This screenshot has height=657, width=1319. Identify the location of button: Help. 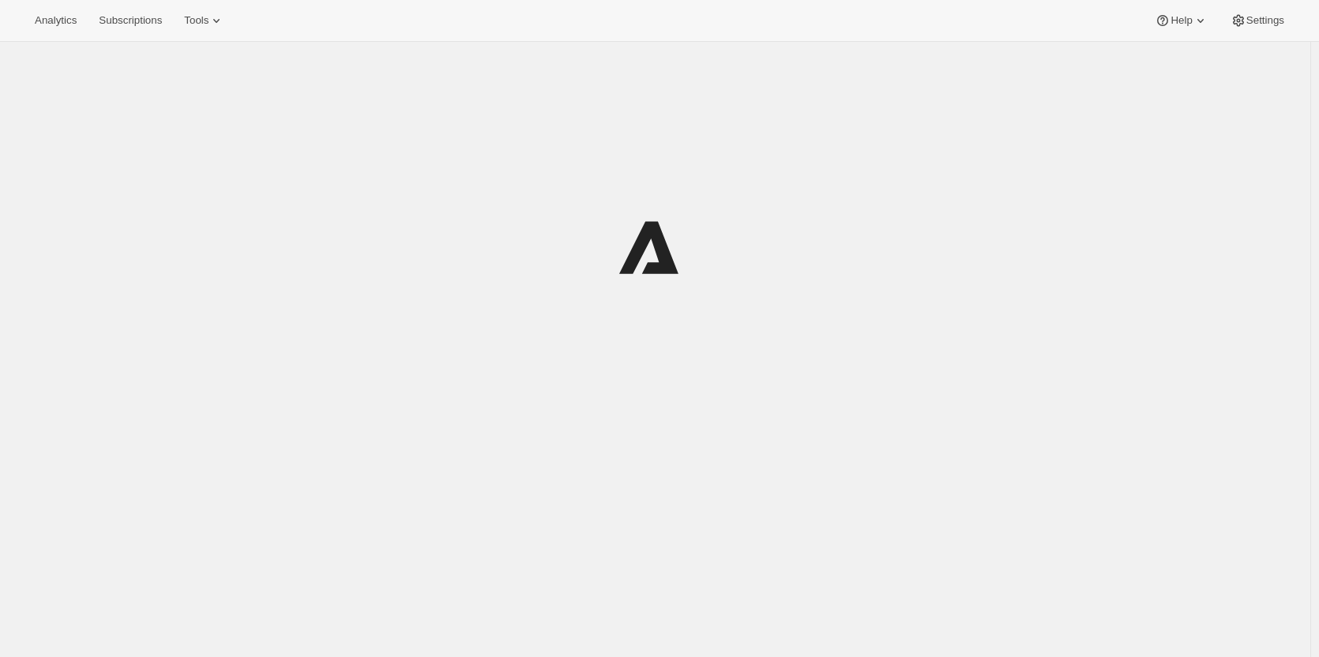
(1181, 21).